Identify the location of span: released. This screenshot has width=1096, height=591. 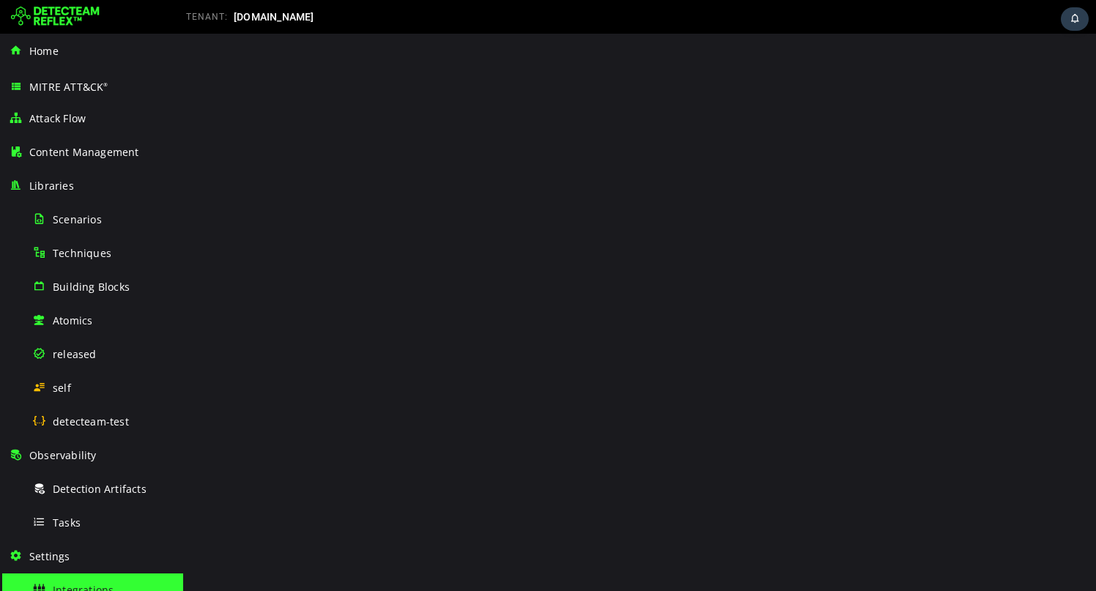
(75, 354).